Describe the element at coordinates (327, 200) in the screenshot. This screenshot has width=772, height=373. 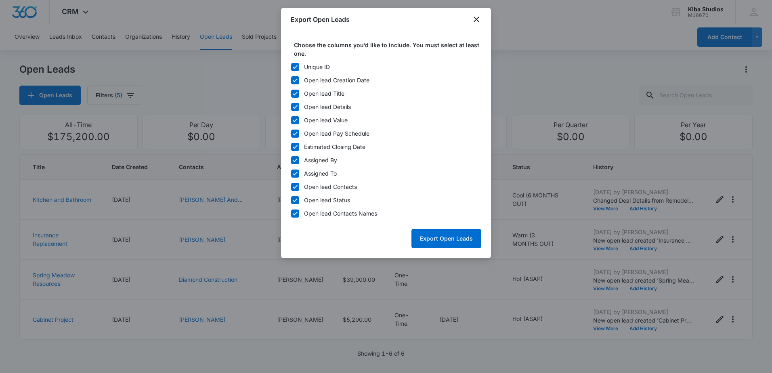
I see `div: Open lead Status` at that location.